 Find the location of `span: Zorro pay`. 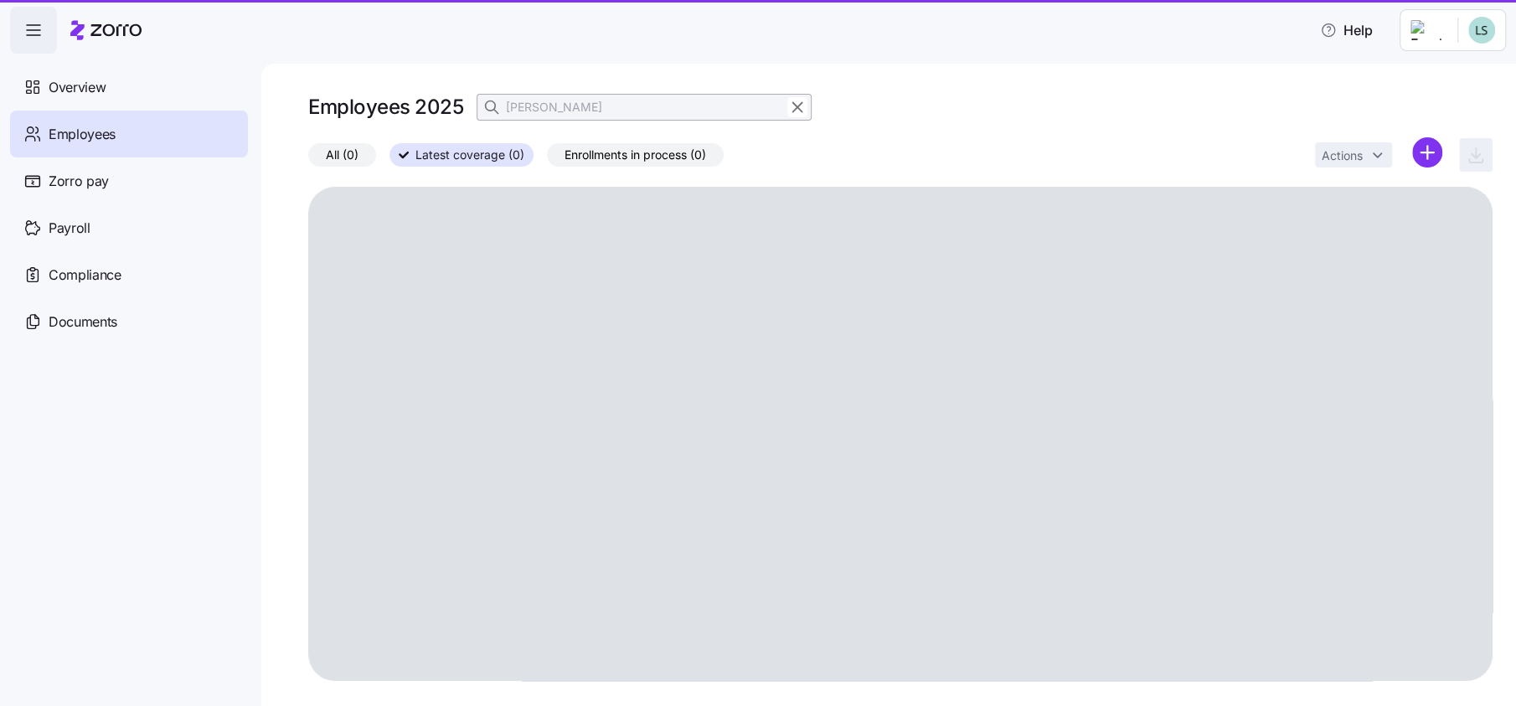

span: Zorro pay is located at coordinates (79, 181).